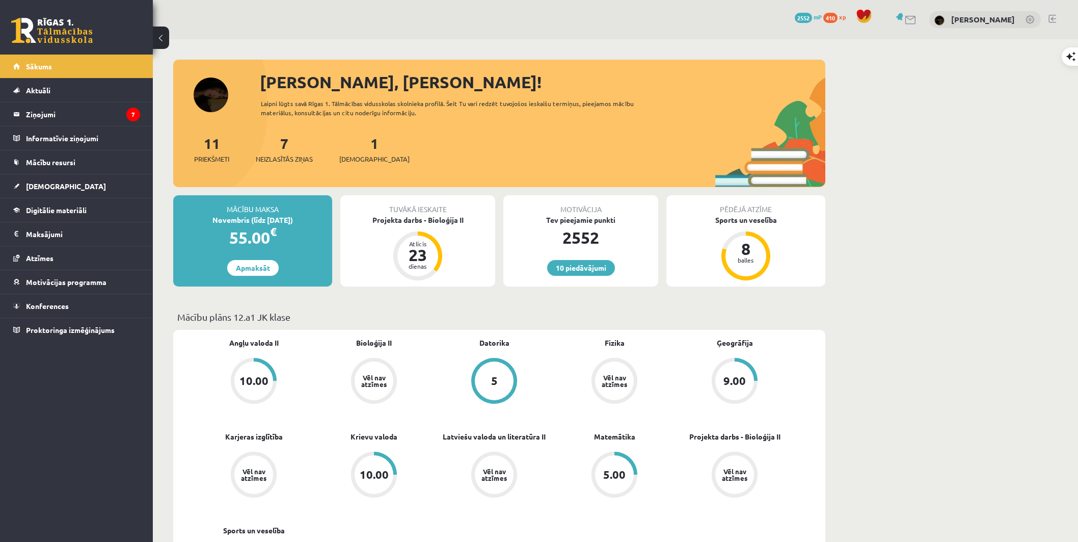 This screenshot has height=542, width=1078. I want to click on div: Laipni lūgts savā Rīgas 1. Tālmācības vidusskolas skolnieka profilā. Šeit Tu vari redzēt tuvojošo..., so click(456, 108).